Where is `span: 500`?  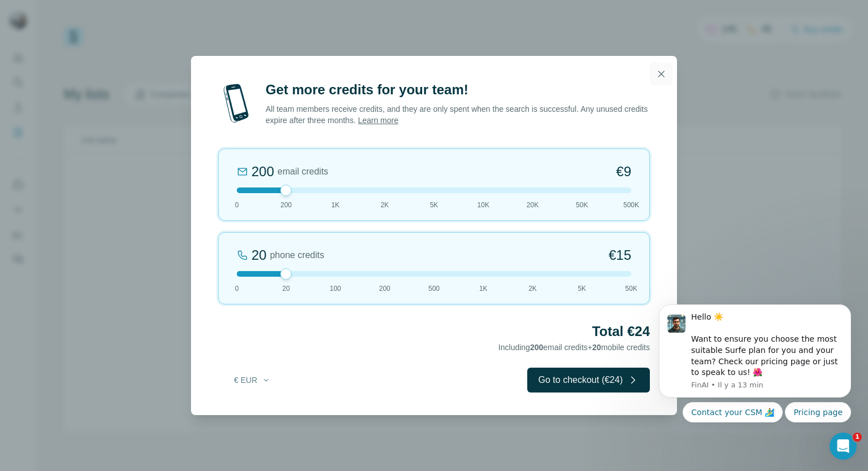 span: 500 is located at coordinates (434, 289).